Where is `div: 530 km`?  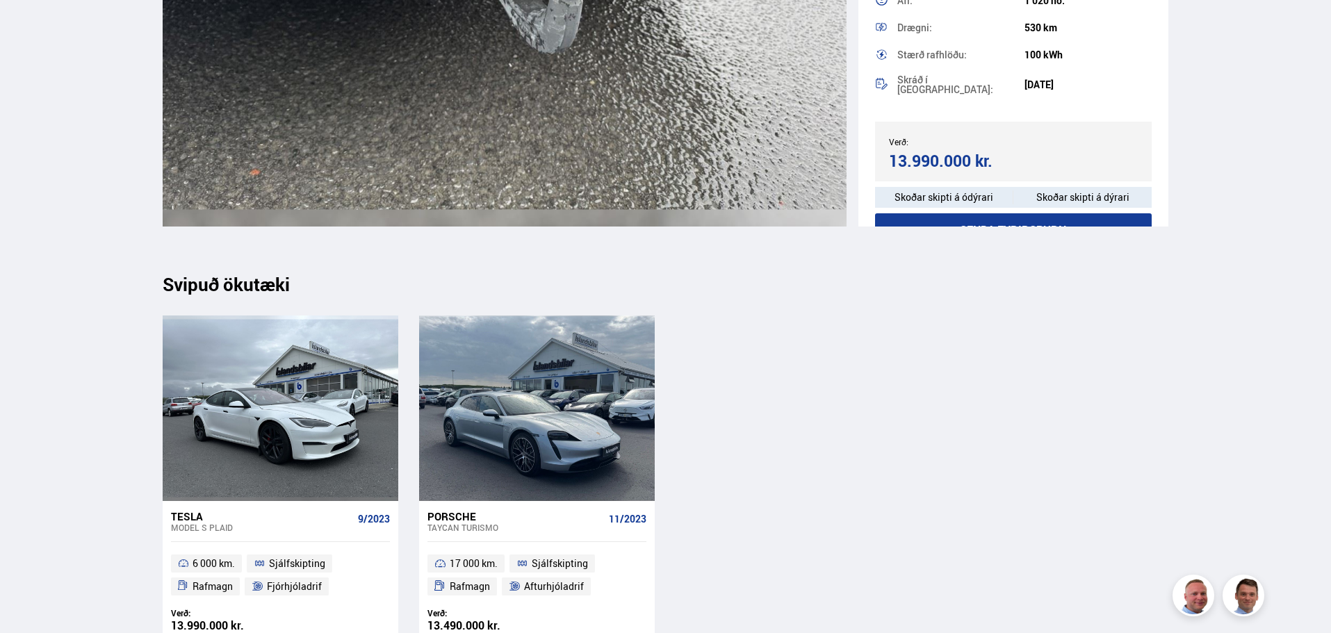
div: 530 km is located at coordinates (1088, 28).